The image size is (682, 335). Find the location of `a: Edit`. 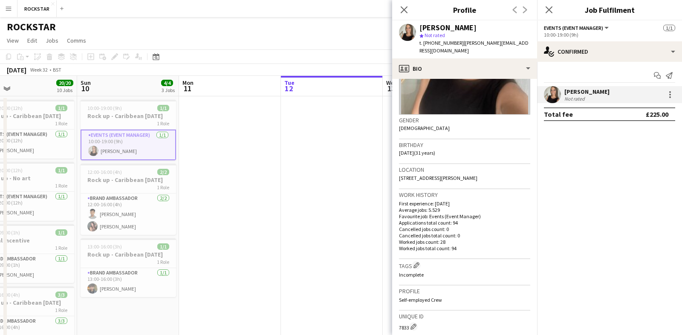

a: Edit is located at coordinates (32, 40).